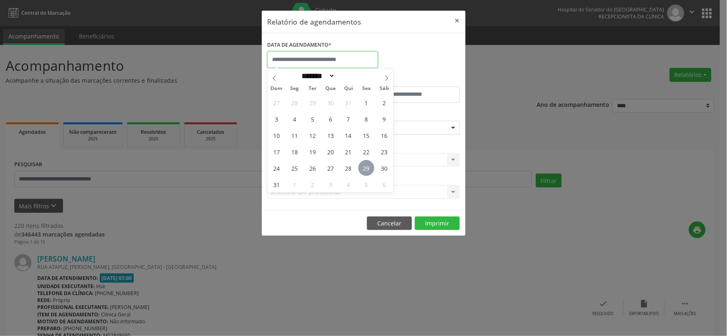  What do you see at coordinates (317, 76) in the screenshot?
I see `select: Month` at bounding box center [317, 76].